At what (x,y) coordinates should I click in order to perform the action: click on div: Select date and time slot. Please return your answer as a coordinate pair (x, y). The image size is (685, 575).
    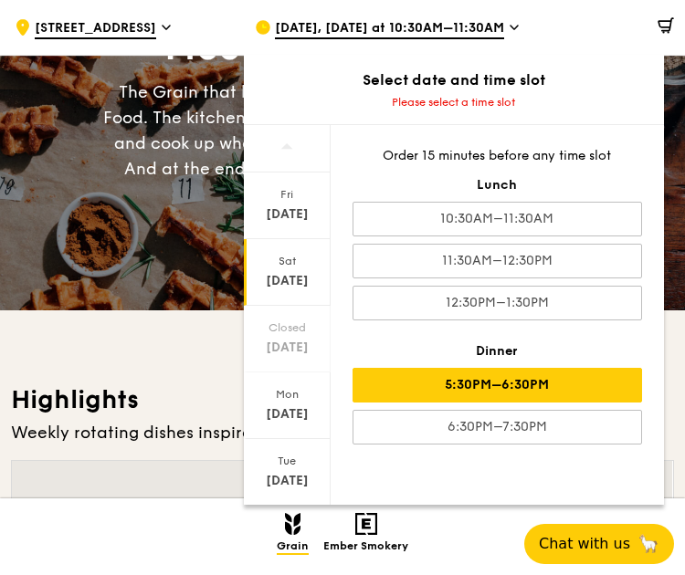
    Looking at the image, I should click on (454, 80).